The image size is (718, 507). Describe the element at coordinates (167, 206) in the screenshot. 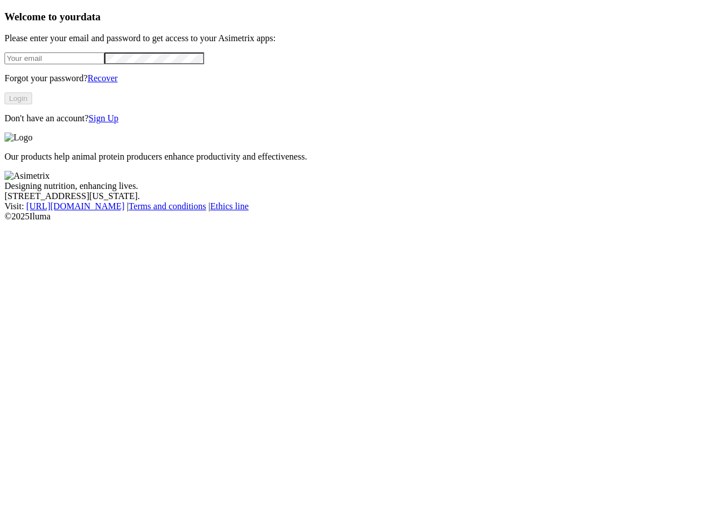

I see `a: Terms and conditions` at that location.